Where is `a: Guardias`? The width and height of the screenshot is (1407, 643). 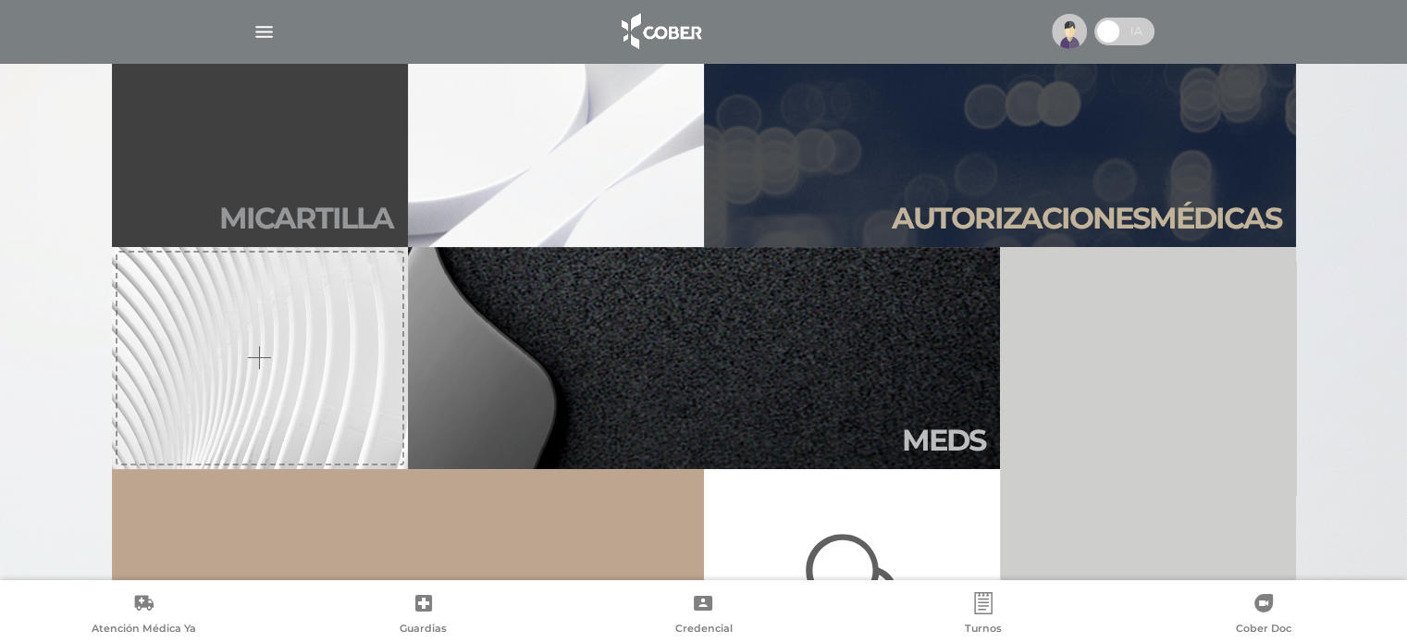
a: Guardias is located at coordinates (424, 615).